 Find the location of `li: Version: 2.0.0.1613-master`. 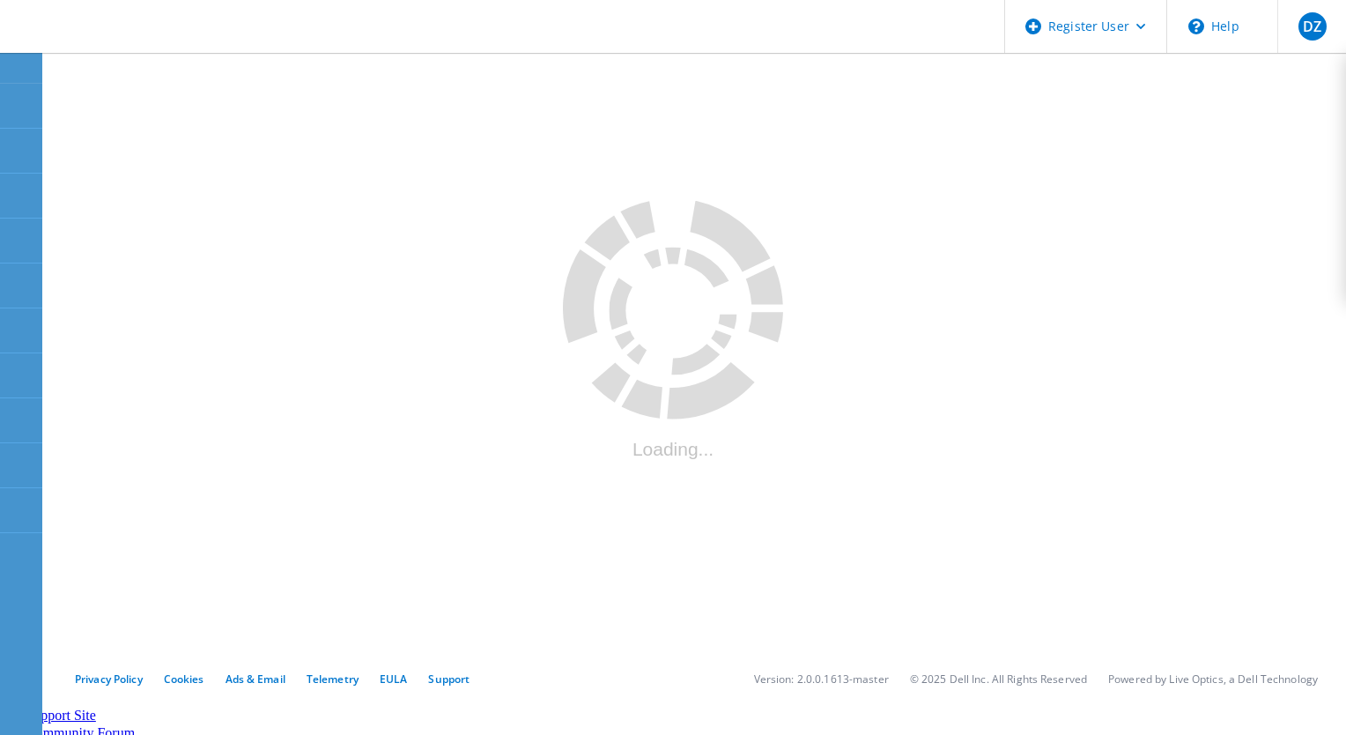

li: Version: 2.0.0.1613-master is located at coordinates (821, 678).